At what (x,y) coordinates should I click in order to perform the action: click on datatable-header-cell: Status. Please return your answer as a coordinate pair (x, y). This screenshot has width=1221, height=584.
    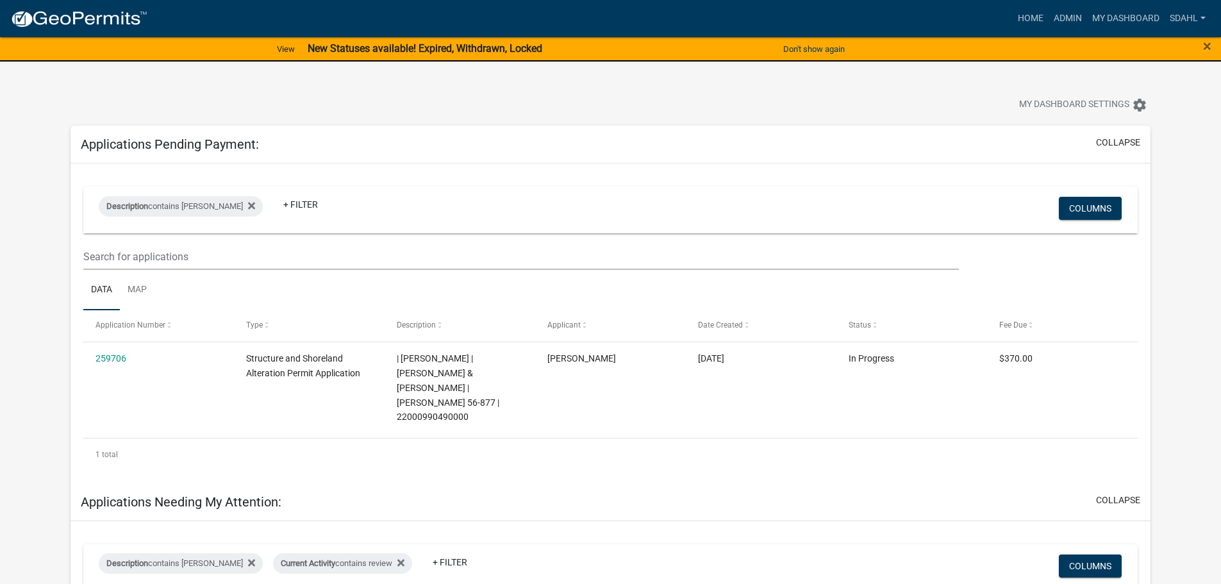
    Looking at the image, I should click on (911, 326).